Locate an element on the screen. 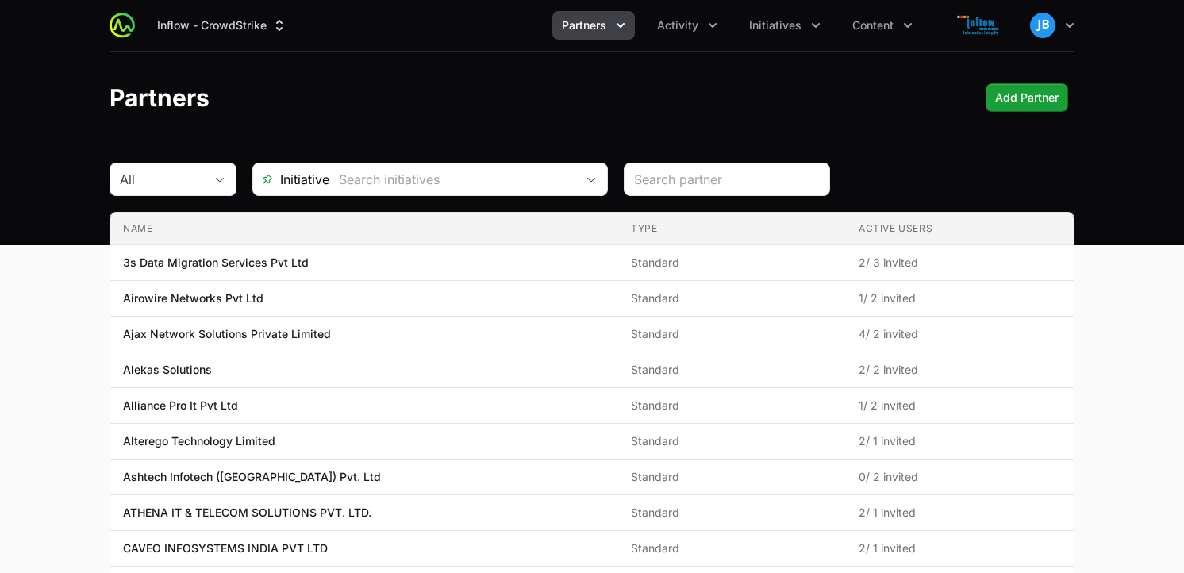 The width and height of the screenshot is (1184, 573). input: Search partner is located at coordinates (727, 179).